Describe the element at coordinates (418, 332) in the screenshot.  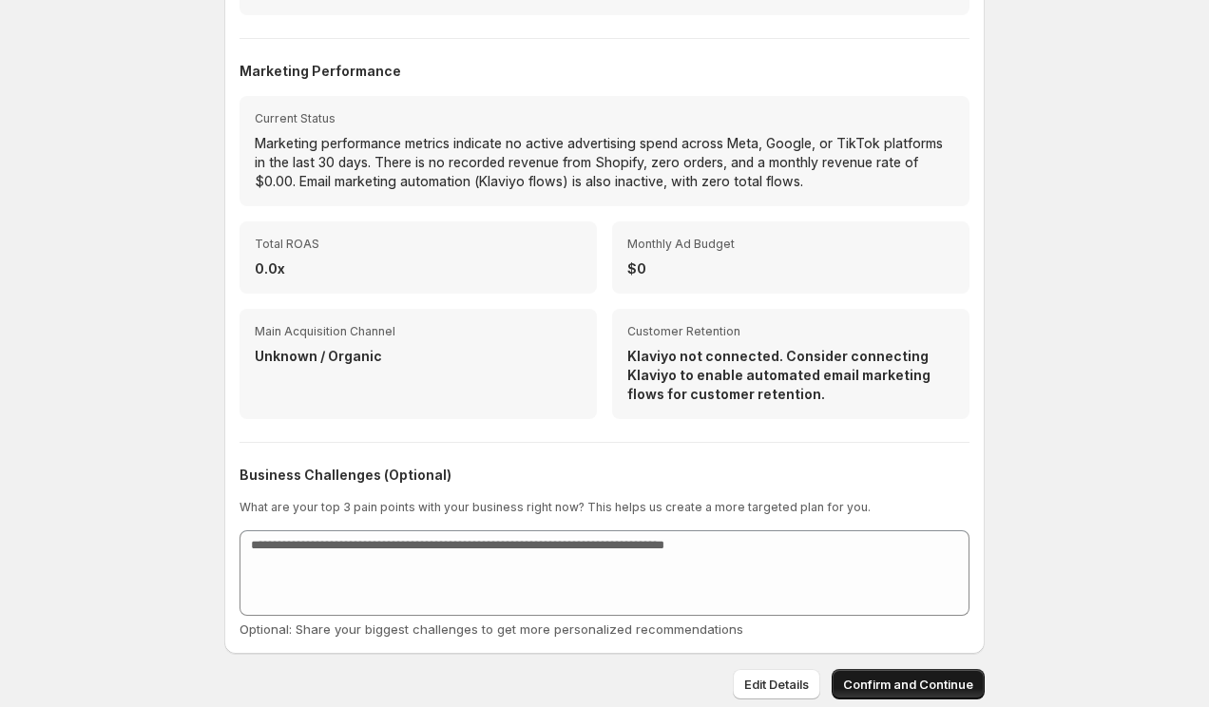
I see `span: Main Acquisition Channel` at that location.